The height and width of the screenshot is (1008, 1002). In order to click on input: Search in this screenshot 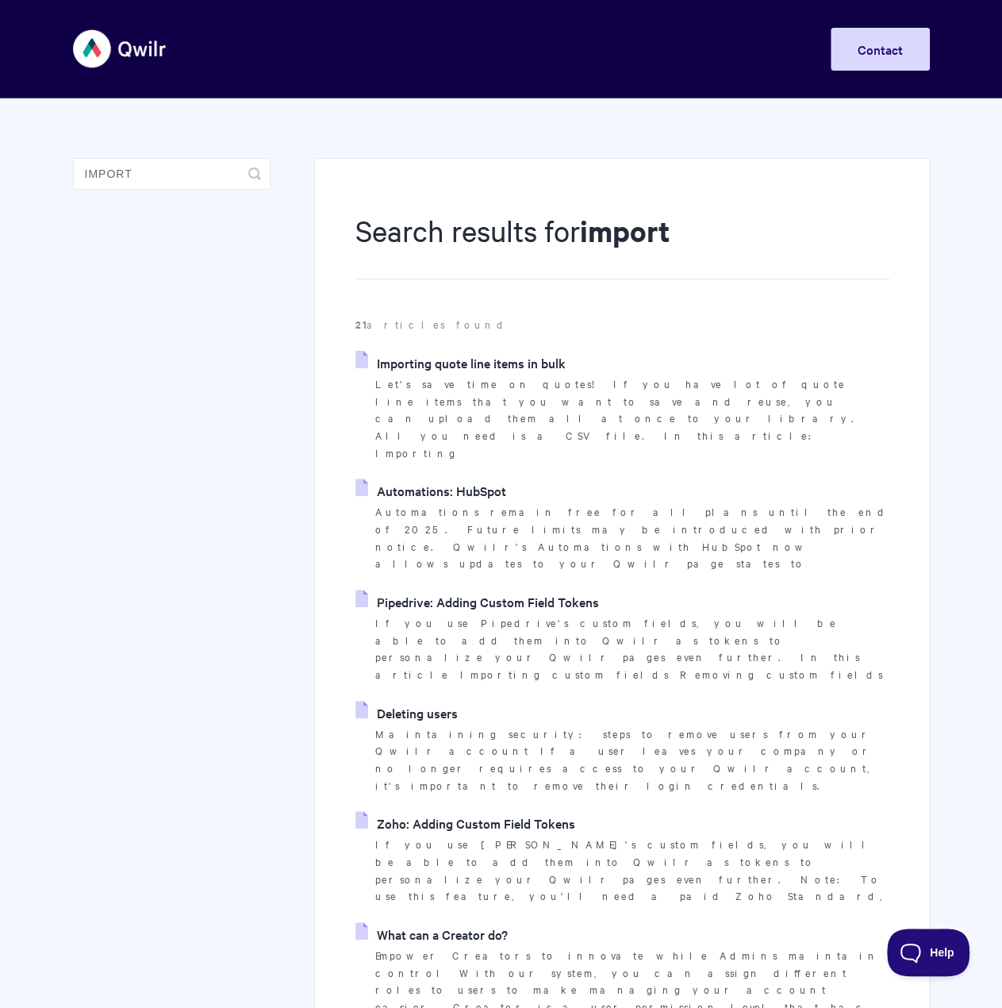, I will do `click(171, 174)`.